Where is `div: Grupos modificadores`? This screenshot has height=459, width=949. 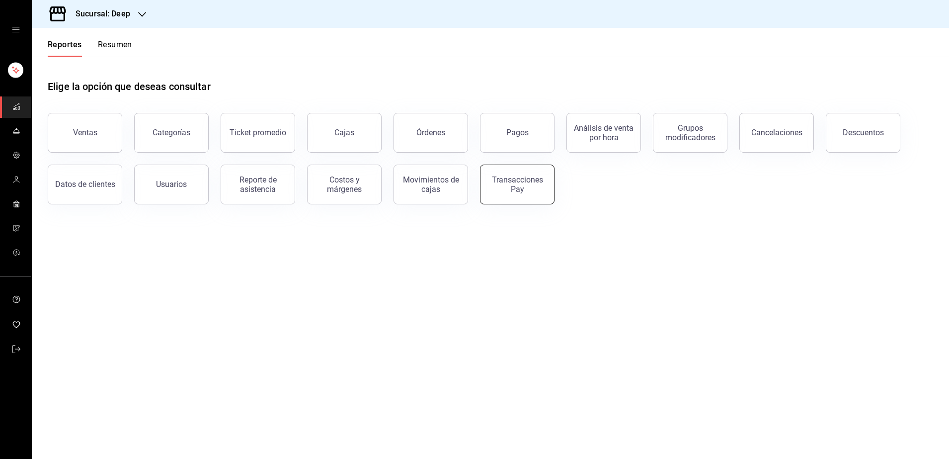
div: Grupos modificadores is located at coordinates (690, 133).